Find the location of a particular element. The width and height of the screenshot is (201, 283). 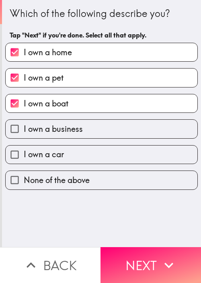

span: I own a boat is located at coordinates (46, 103).